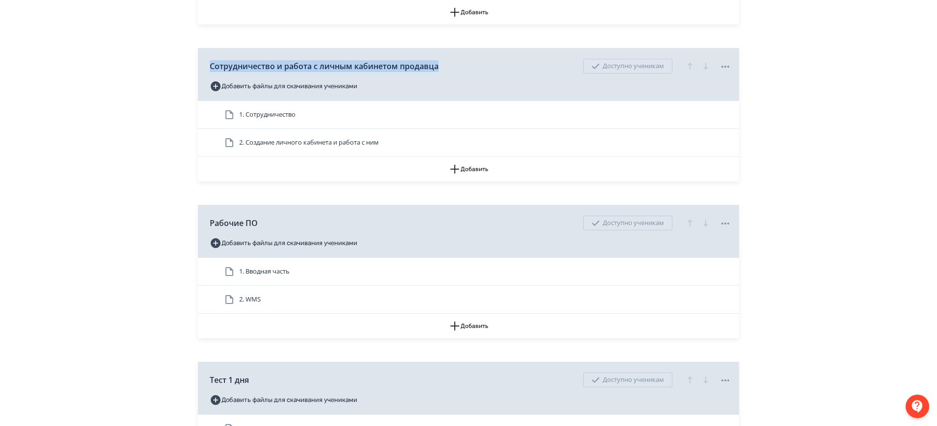 The image size is (937, 426). What do you see at coordinates (469, 143) in the screenshot?
I see `div: 2. Создание личного кабинета и работа с ним` at bounding box center [469, 143].